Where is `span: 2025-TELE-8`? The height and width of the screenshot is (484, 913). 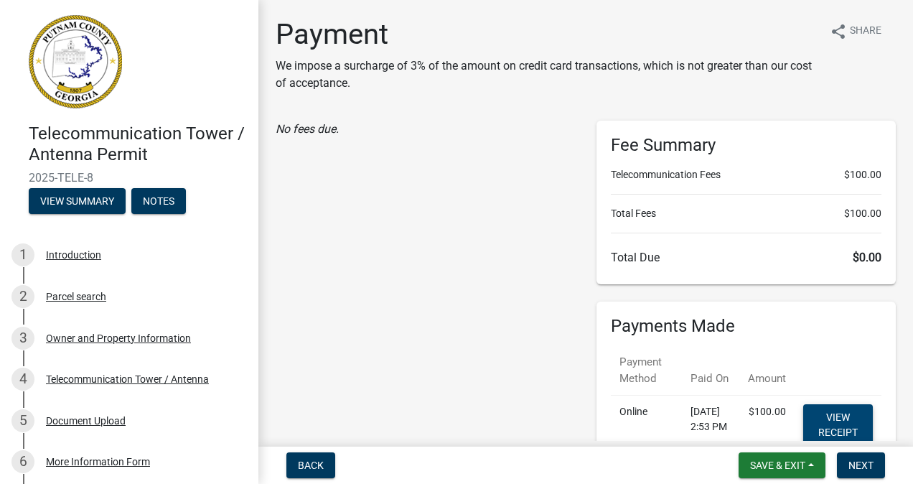 span: 2025-TELE-8 is located at coordinates (129, 177).